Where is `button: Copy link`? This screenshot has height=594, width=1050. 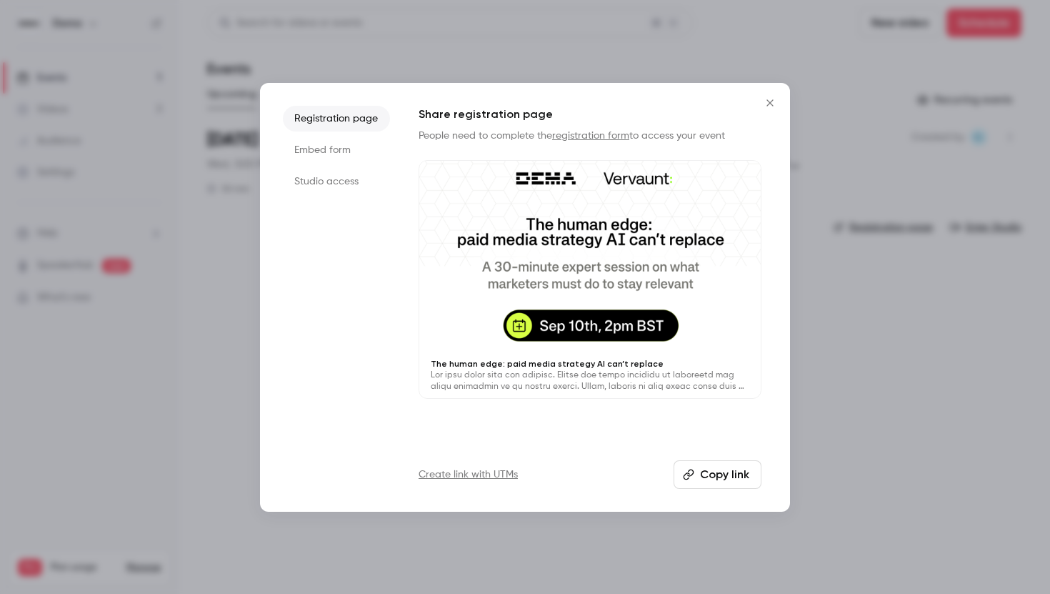
button: Copy link is located at coordinates (717, 474).